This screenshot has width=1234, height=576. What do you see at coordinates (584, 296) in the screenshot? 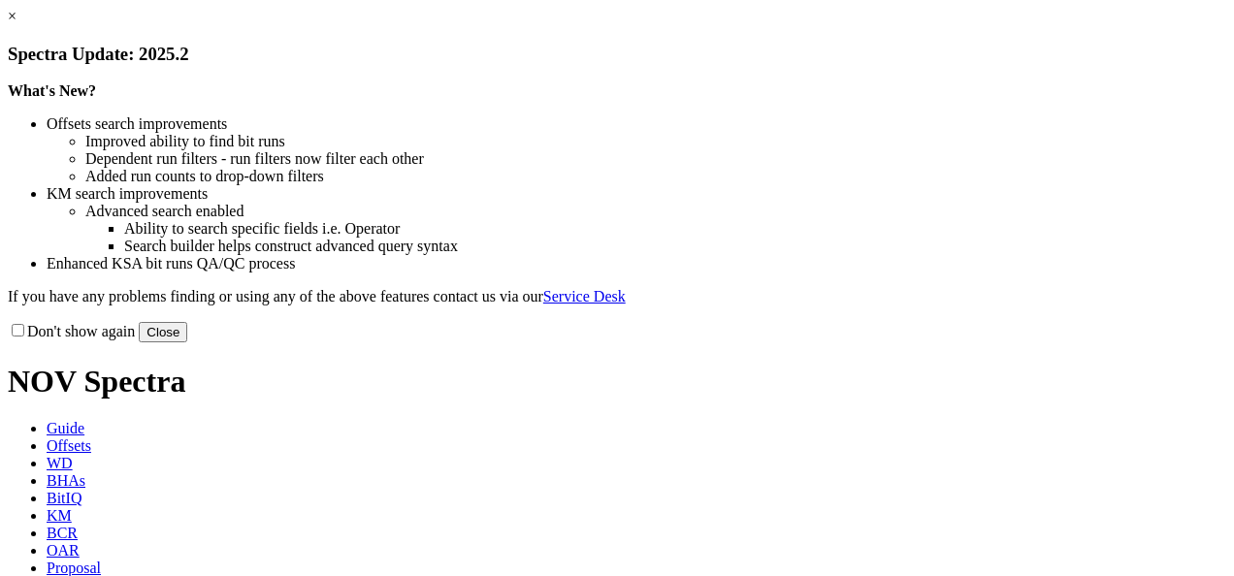
I see `a: Service Desk` at bounding box center [584, 296].